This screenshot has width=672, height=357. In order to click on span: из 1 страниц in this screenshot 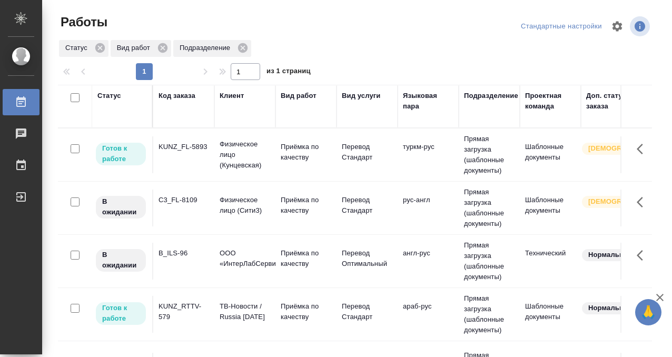, I will do `click(289, 72)`.